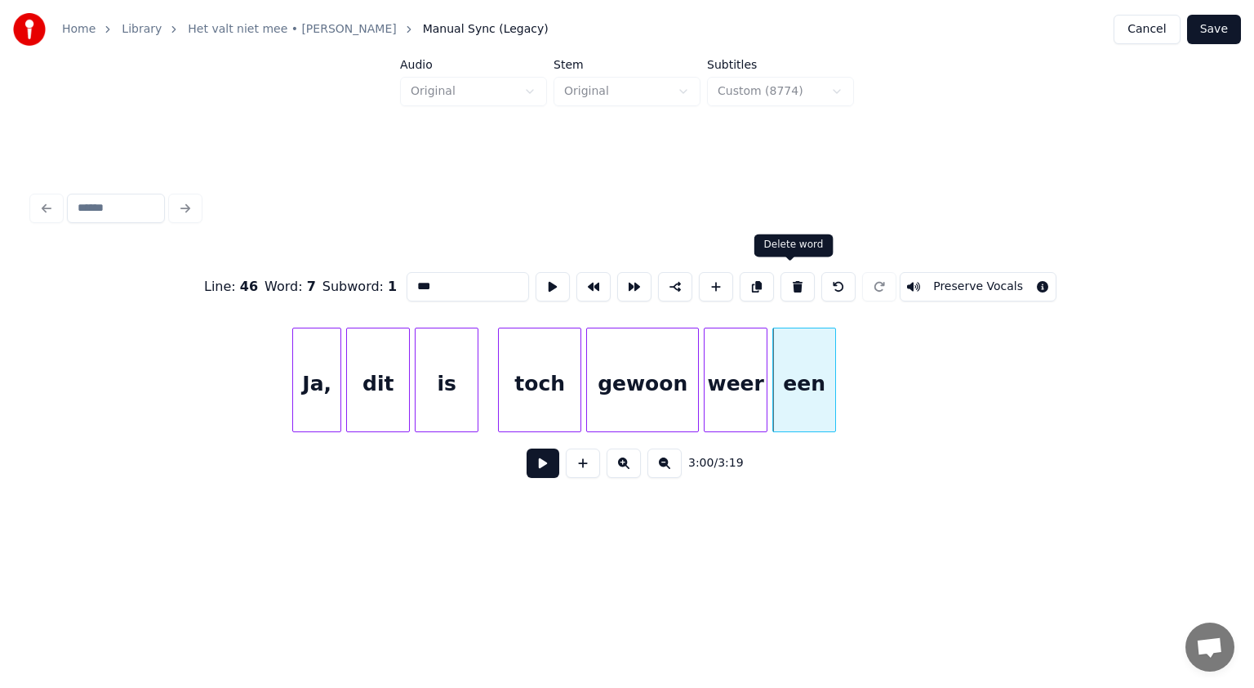  What do you see at coordinates (249, 286) in the screenshot?
I see `span: 46` at bounding box center [249, 286].